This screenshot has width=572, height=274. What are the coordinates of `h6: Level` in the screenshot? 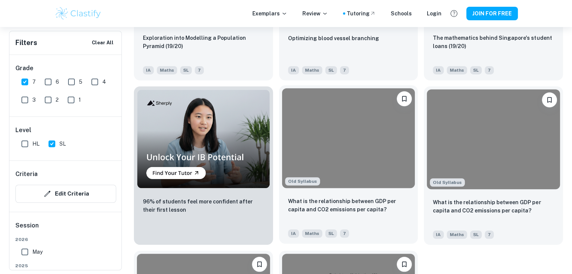 It's located at (66, 130).